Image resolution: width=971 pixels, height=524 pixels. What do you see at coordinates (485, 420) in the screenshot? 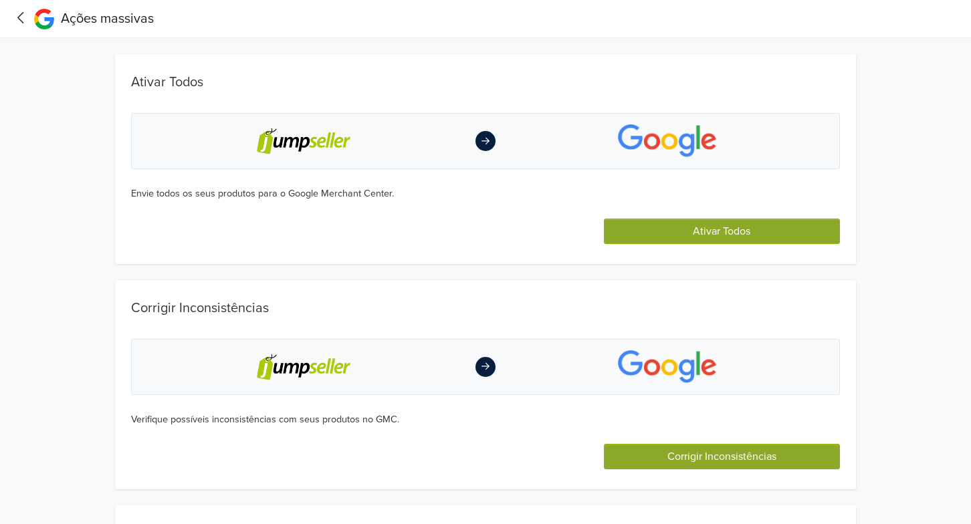
I see `div: Verifique possíveis inconsistências com seus produtos no GMC.` at bounding box center [485, 420].